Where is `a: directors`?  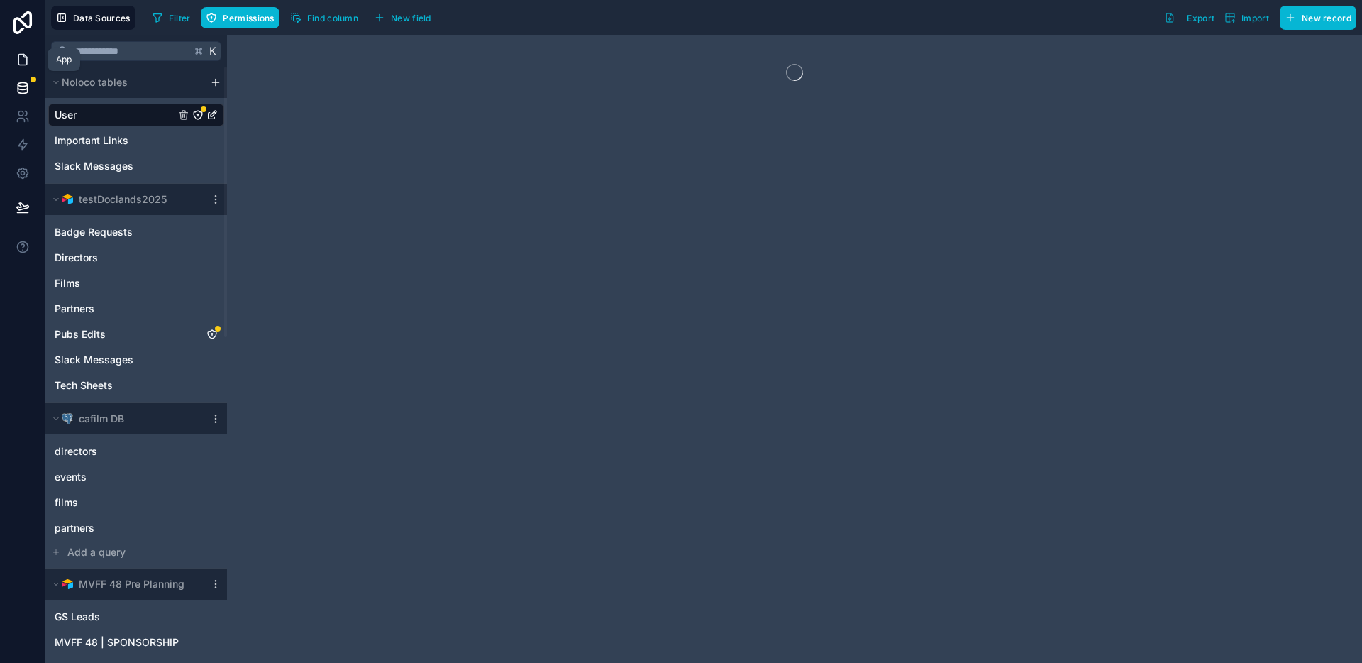
a: directors is located at coordinates (122, 451).